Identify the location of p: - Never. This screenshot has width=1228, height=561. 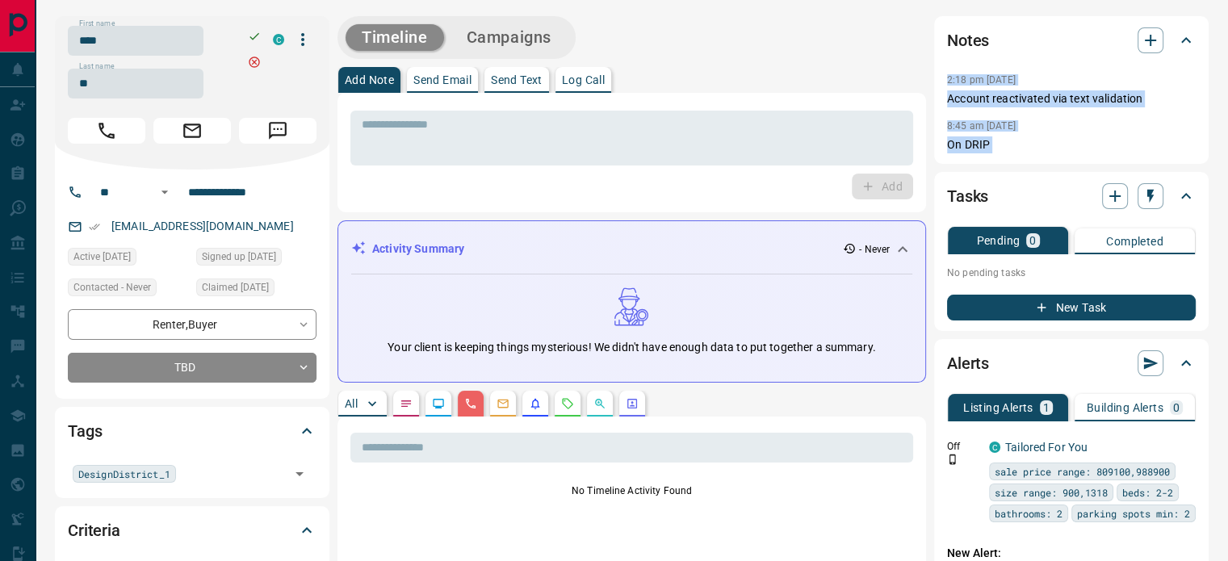
(875, 250).